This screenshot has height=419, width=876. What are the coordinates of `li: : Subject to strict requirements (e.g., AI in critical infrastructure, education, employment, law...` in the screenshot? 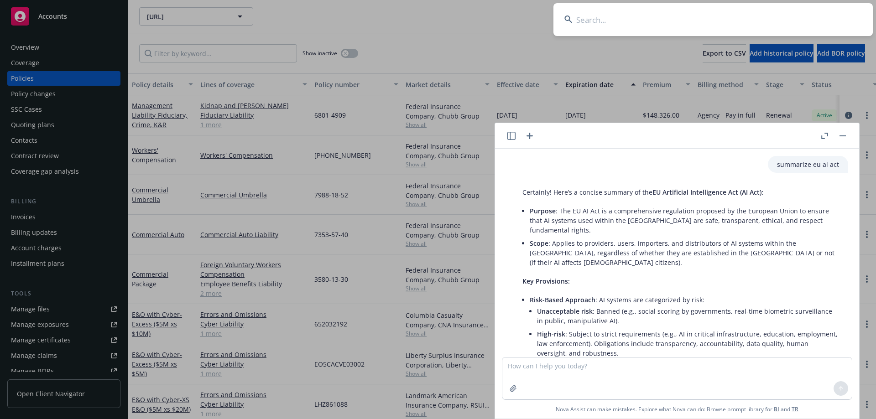 It's located at (688, 344).